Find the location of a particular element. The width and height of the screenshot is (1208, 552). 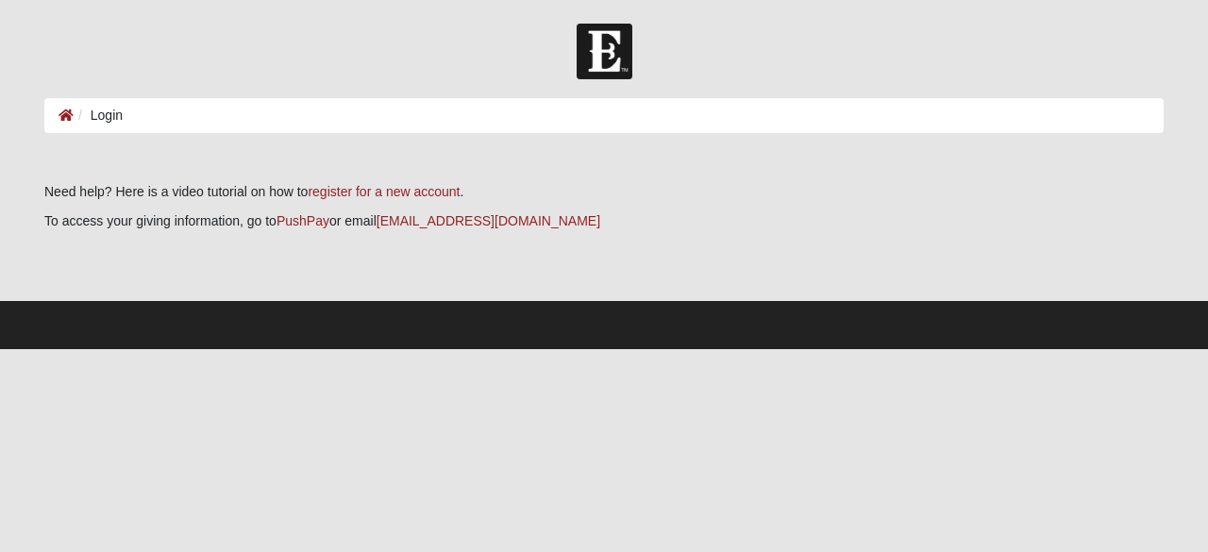

a: PushPay is located at coordinates (303, 221).